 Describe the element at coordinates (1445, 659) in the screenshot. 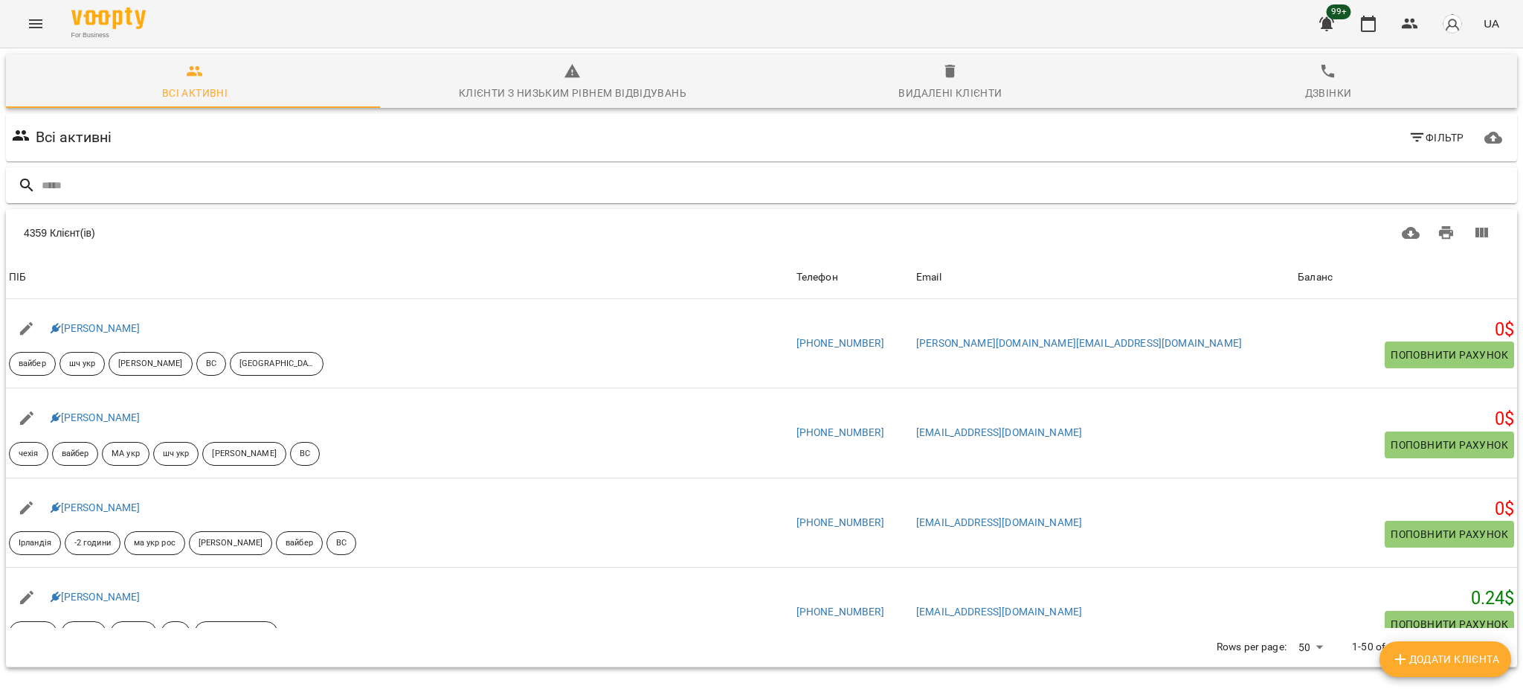

I see `button: Додати клієнта` at that location.